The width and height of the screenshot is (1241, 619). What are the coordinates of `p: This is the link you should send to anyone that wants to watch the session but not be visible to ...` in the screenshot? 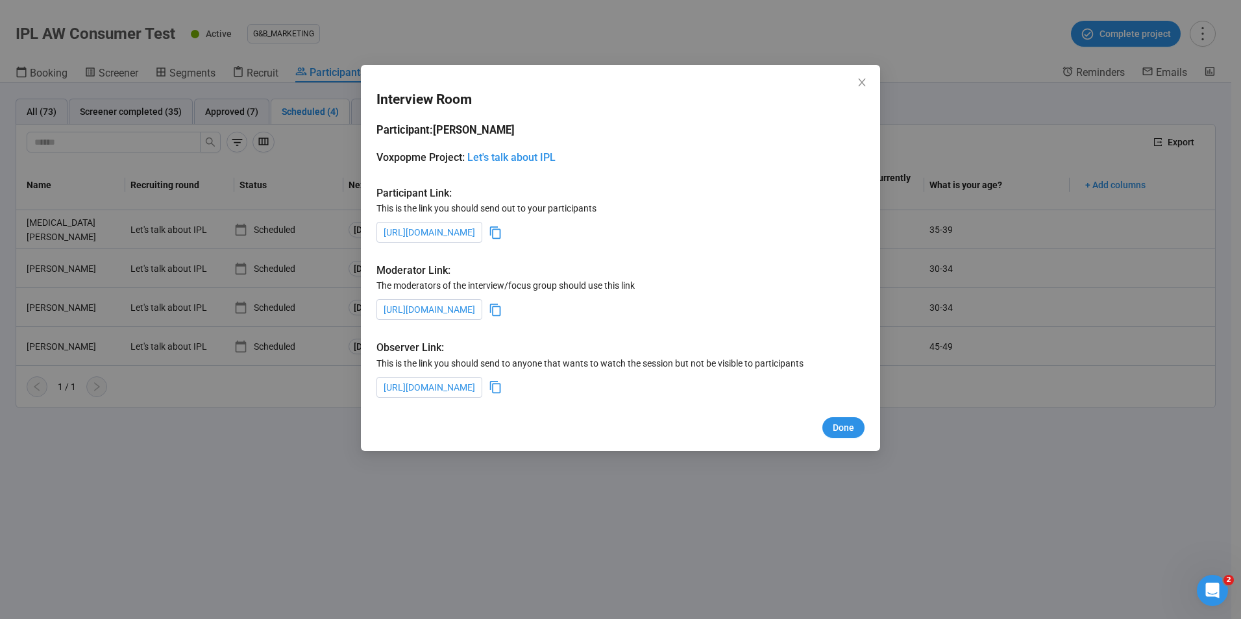 It's located at (620, 363).